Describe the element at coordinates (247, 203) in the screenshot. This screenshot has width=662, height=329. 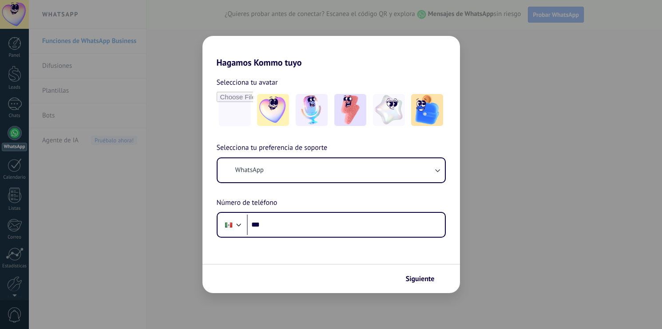
I see `span: Número de teléfono` at that location.